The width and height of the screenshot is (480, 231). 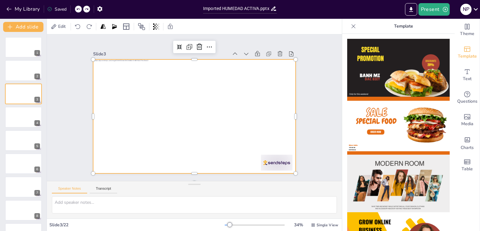 I want to click on div: Slide 3, so click(x=133, y=123).